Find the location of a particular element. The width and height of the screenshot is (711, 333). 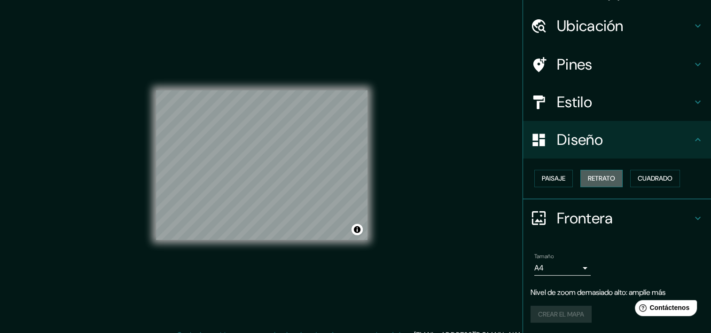

h4: Pines is located at coordinates (624, 64).